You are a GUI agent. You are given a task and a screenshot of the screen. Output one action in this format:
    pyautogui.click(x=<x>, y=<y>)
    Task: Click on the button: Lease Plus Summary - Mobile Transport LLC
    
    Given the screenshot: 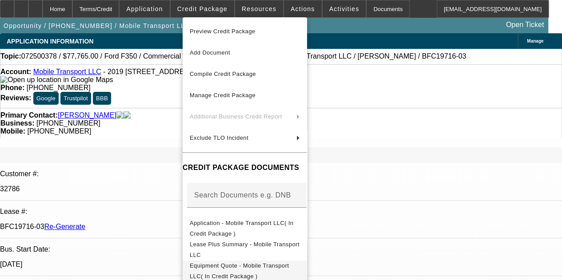 What is the action you would take?
    pyautogui.click(x=245, y=250)
    